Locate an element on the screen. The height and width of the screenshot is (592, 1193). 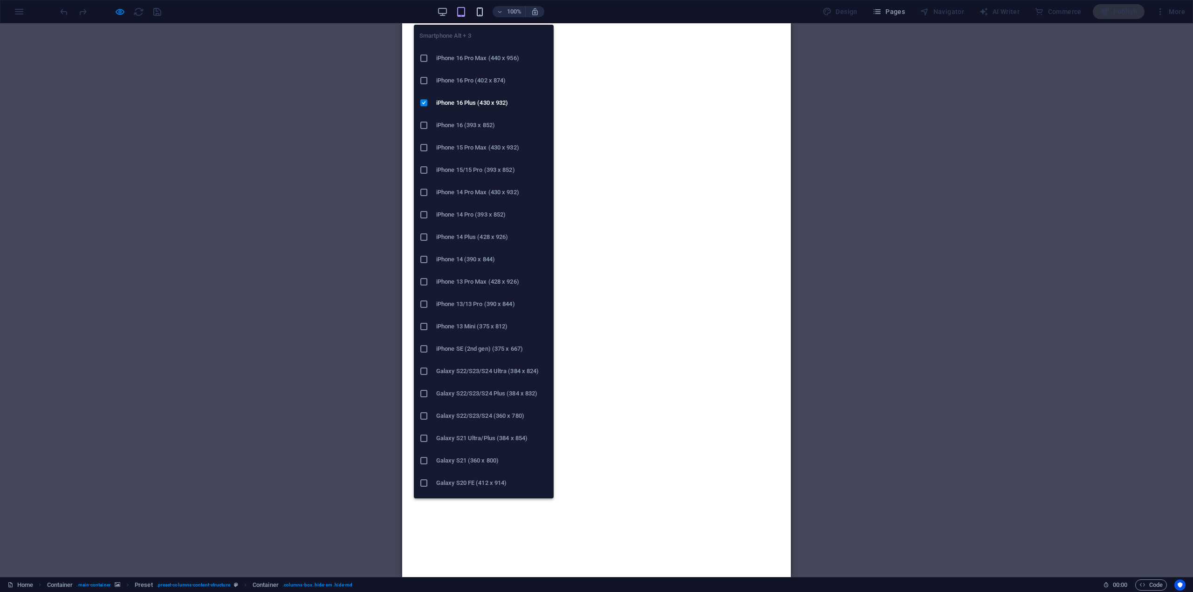
button: Pages is located at coordinates (889, 12).